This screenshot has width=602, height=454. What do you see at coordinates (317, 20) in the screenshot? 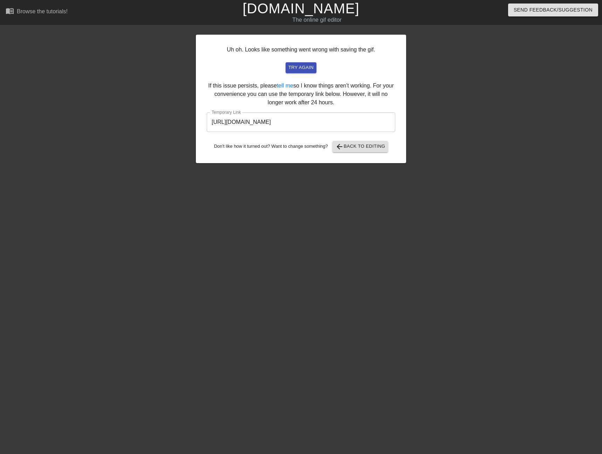
I see `div: The online gif editor` at bounding box center [317, 20].